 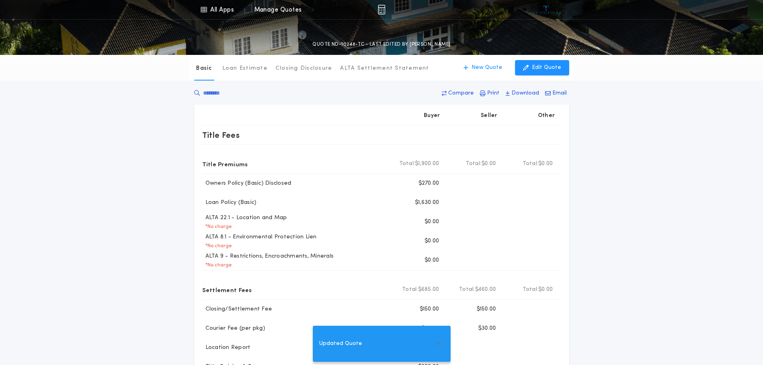 I want to click on p: Compare, so click(x=461, y=93).